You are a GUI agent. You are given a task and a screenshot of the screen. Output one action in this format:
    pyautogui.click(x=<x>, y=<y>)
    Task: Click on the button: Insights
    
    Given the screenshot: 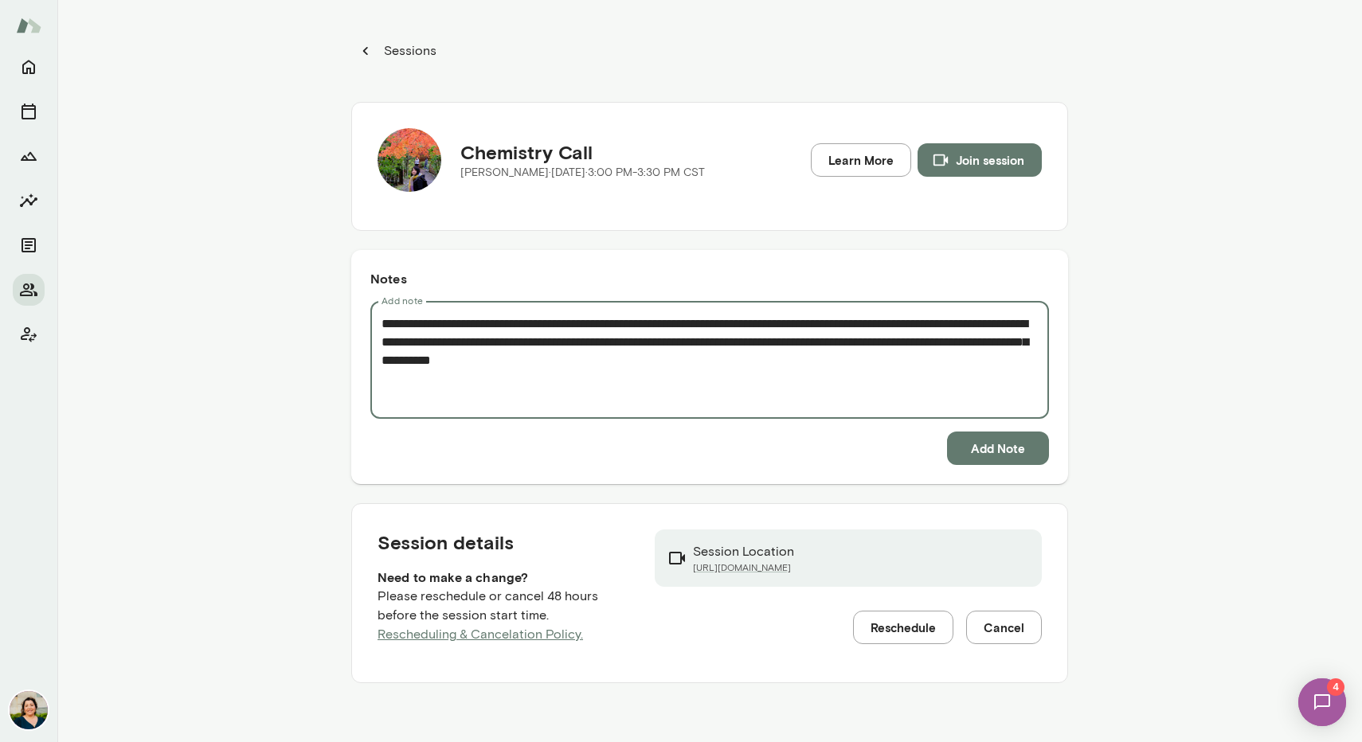 What is the action you would take?
    pyautogui.click(x=29, y=201)
    